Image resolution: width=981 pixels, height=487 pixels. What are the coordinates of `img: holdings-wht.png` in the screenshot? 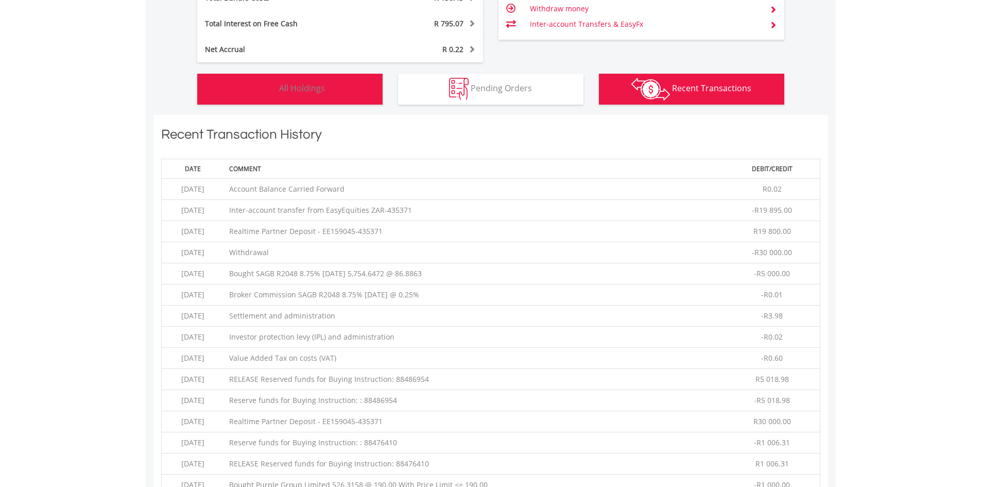 It's located at (266, 89).